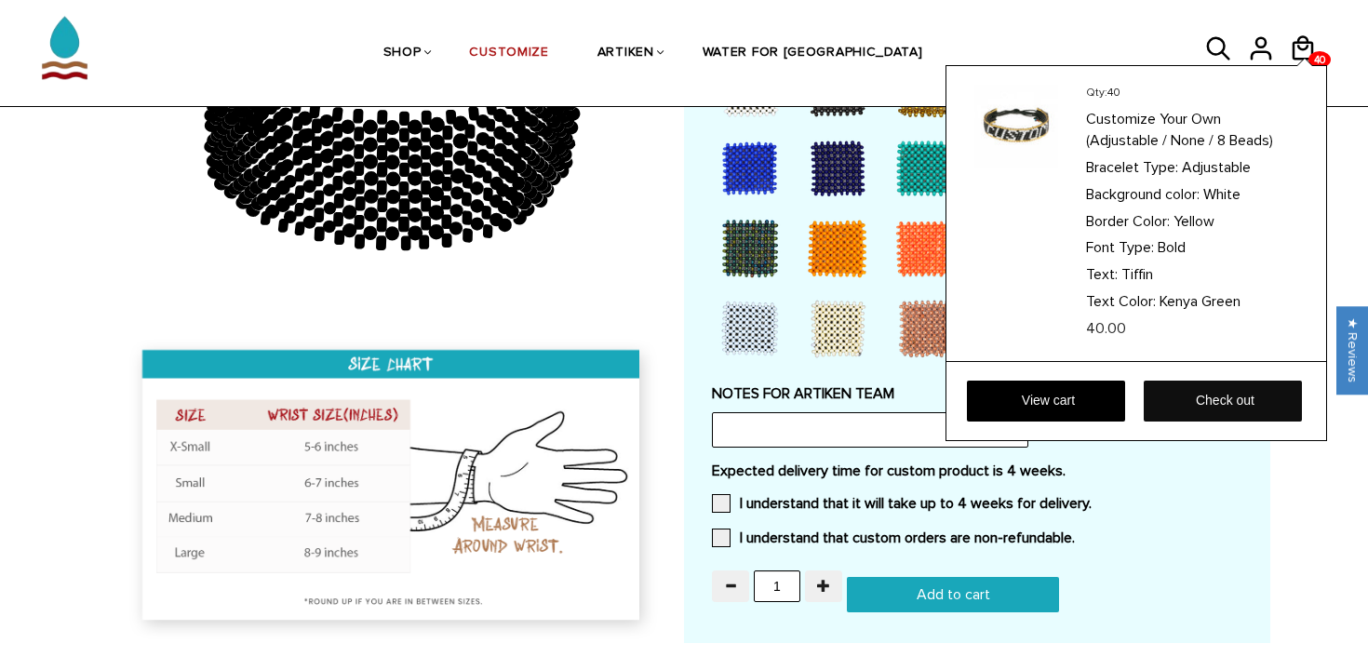 The width and height of the screenshot is (1368, 670). Describe the element at coordinates (508, 53) in the screenshot. I see `a: CUSTOMIZE` at that location.